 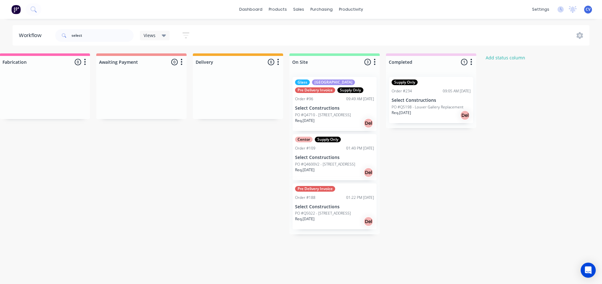 I want to click on input: Search for orders..., so click(x=103, y=35).